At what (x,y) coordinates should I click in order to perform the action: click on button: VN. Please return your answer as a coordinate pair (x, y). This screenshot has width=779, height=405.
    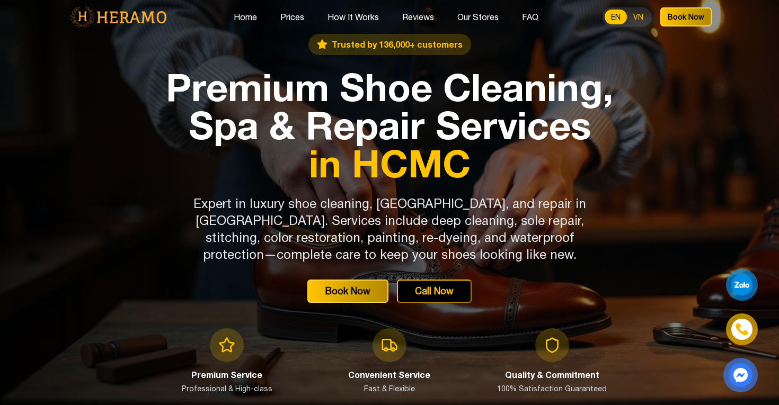
    Looking at the image, I should click on (638, 17).